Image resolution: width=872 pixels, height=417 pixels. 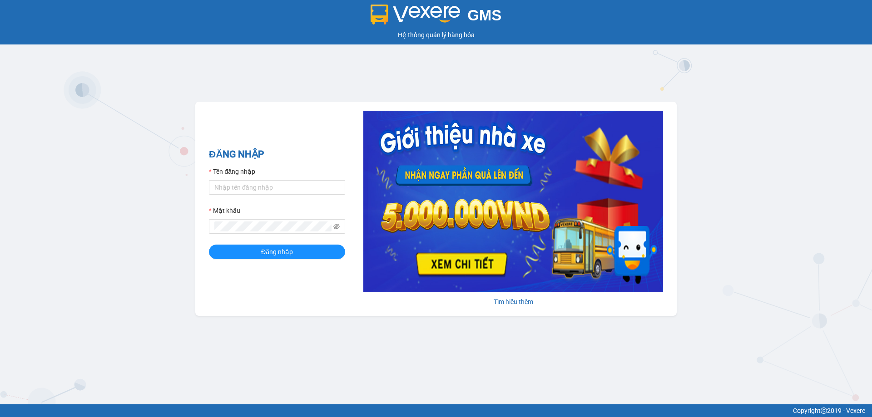 I want to click on span: Đăng nhập, so click(x=277, y=252).